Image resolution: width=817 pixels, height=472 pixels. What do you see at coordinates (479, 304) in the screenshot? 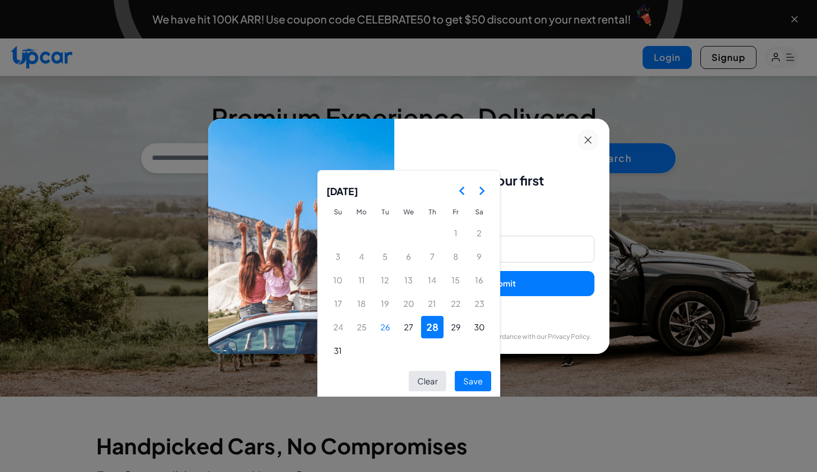
I see `button: Saturday, August 23rd, 2025` at bounding box center [479, 304].